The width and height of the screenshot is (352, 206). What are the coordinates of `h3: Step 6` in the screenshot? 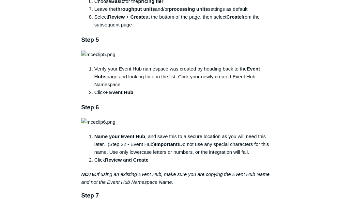 It's located at (176, 107).